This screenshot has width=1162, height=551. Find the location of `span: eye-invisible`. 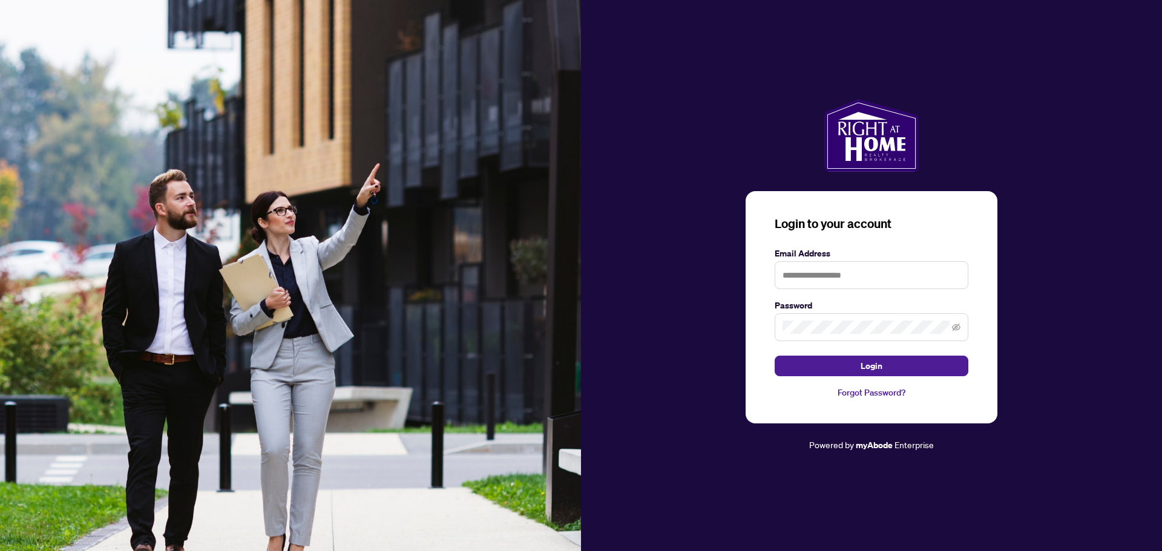

span: eye-invisible is located at coordinates (956, 327).